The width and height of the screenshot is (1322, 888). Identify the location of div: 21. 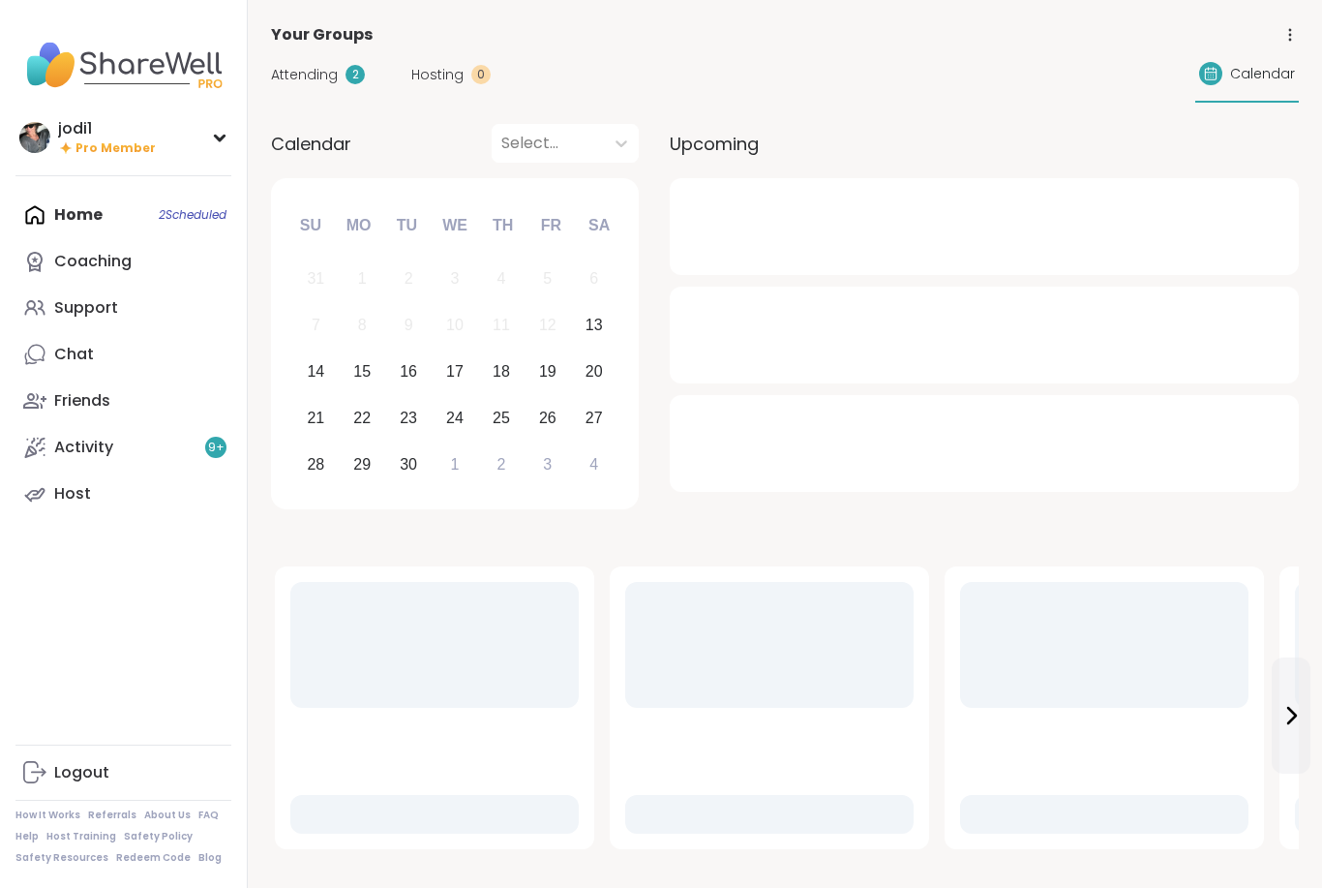
(316, 417).